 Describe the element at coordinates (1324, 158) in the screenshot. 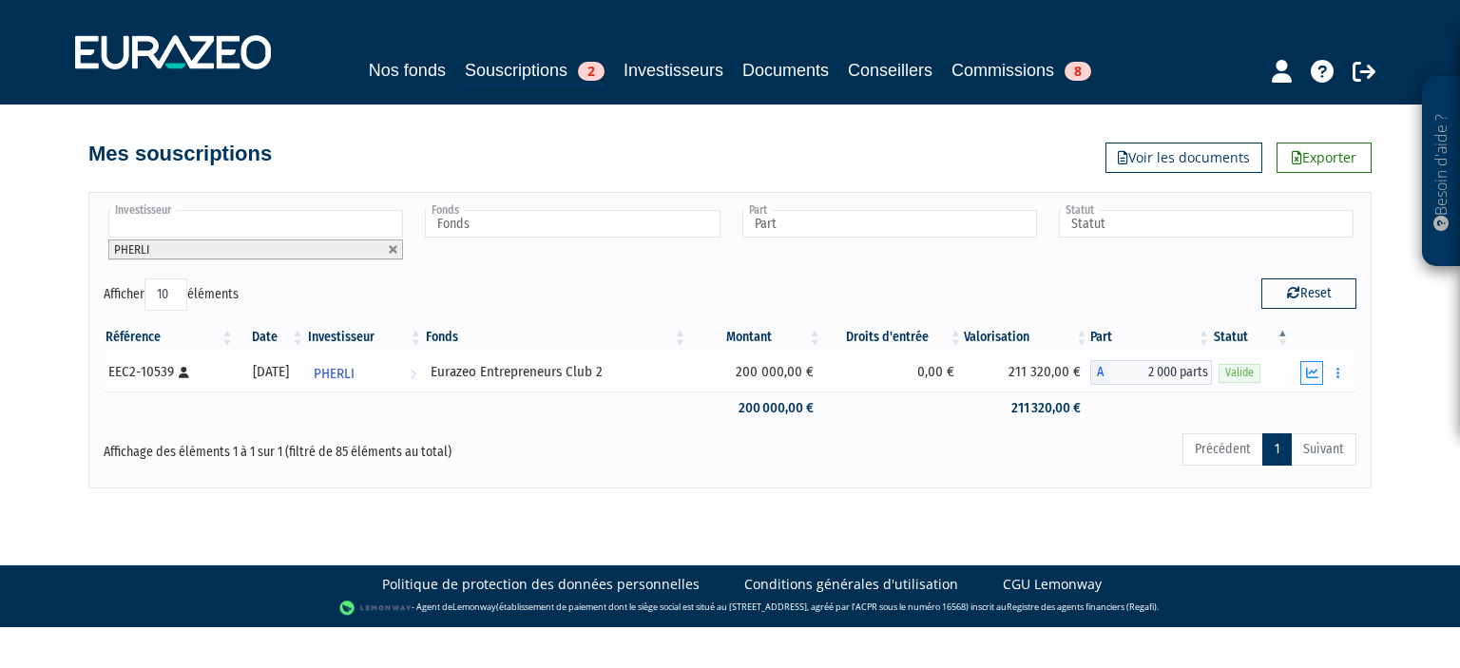

I see `a: Exporter` at that location.